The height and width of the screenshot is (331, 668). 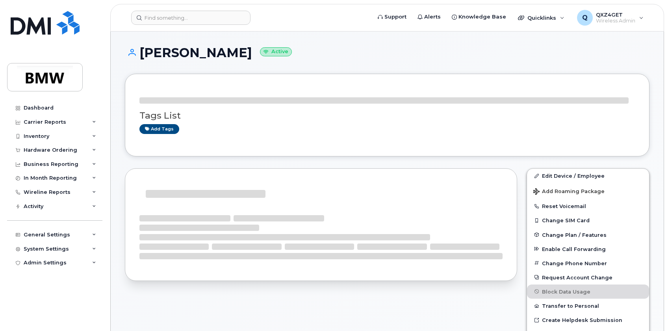 What do you see at coordinates (574, 248) in the screenshot?
I see `span: Enable Call Forwarding` at bounding box center [574, 248].